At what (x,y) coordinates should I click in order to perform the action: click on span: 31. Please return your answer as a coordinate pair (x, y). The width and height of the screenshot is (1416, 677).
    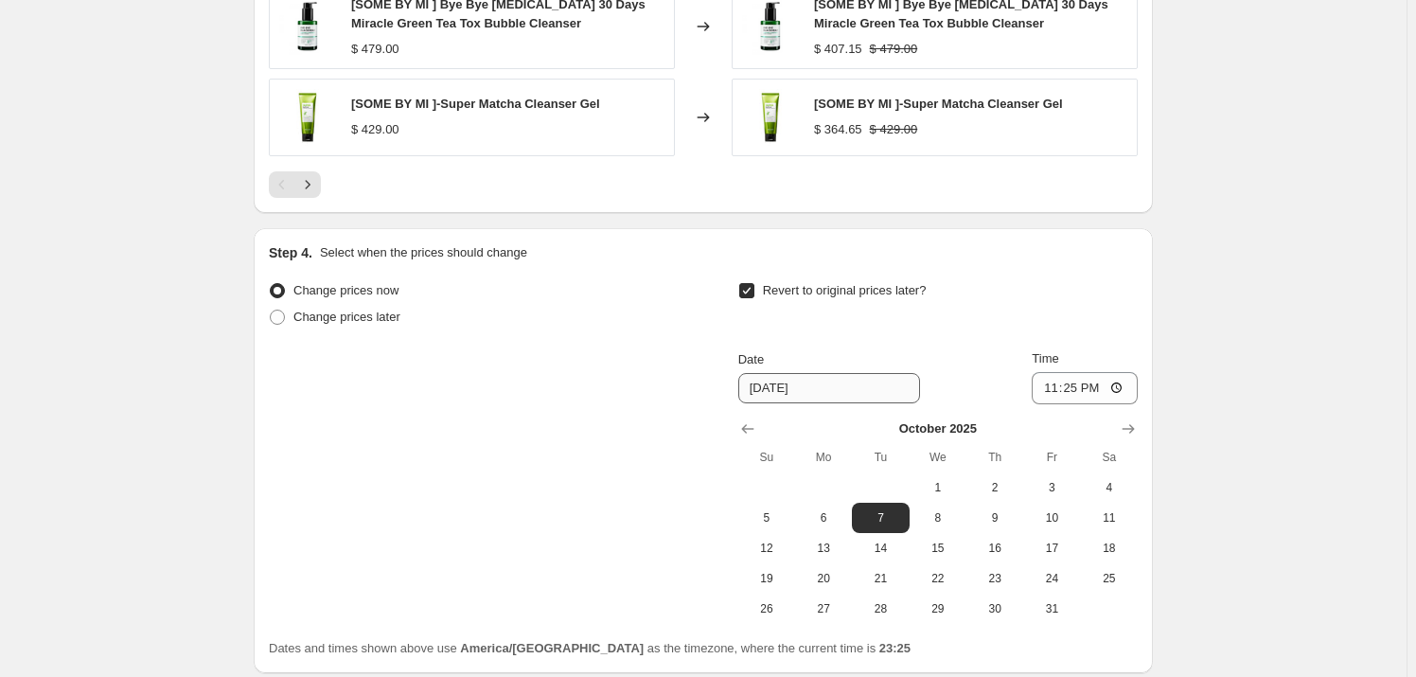
    Looking at the image, I should click on (1051, 609).